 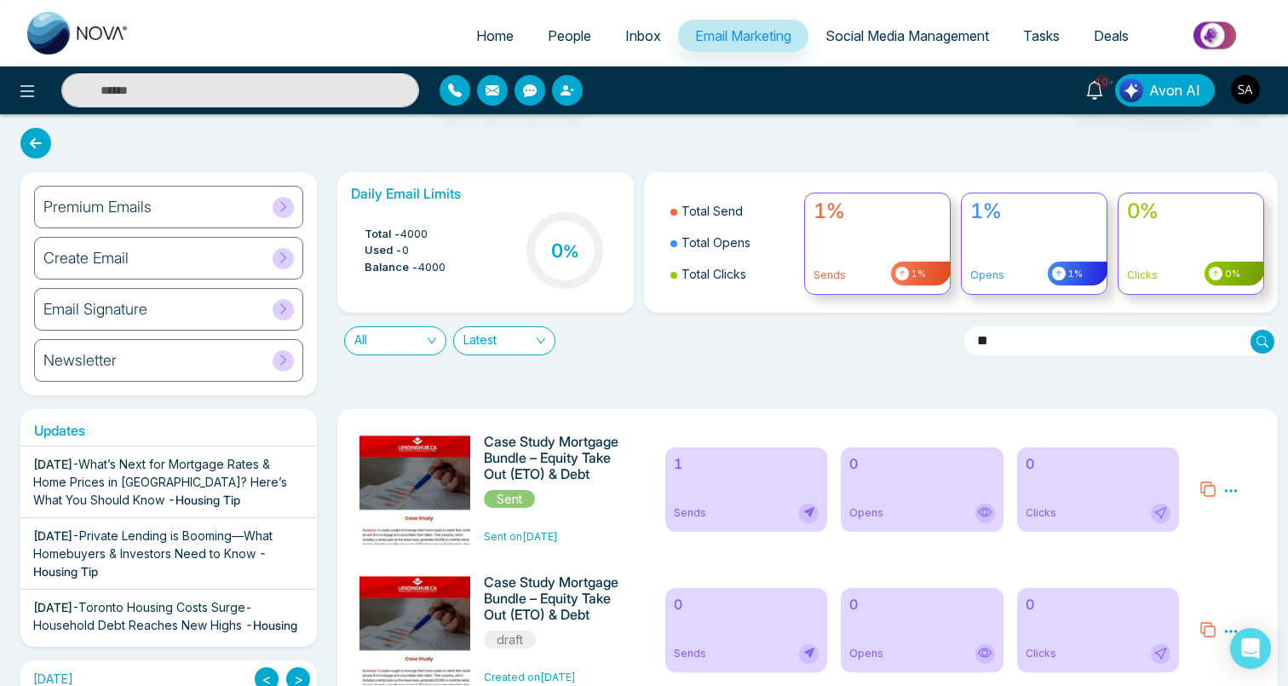 I want to click on span: Deals, so click(x=1111, y=36).